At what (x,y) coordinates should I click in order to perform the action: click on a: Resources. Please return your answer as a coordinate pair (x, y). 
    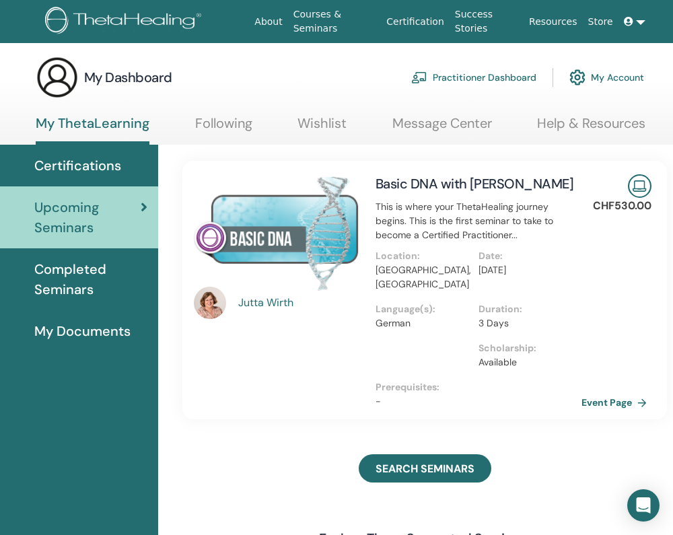
    Looking at the image, I should click on (553, 22).